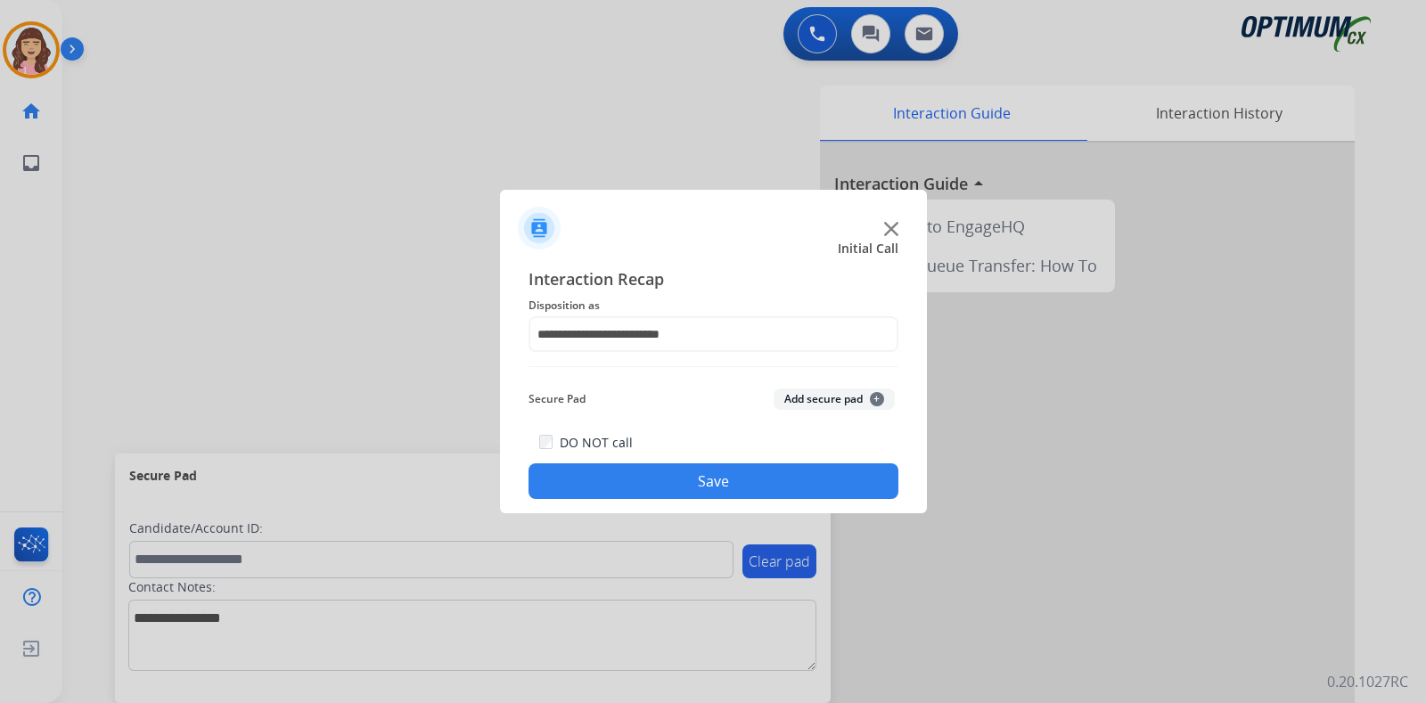 The width and height of the screenshot is (1426, 703). I want to click on button: Add secure pad+, so click(834, 399).